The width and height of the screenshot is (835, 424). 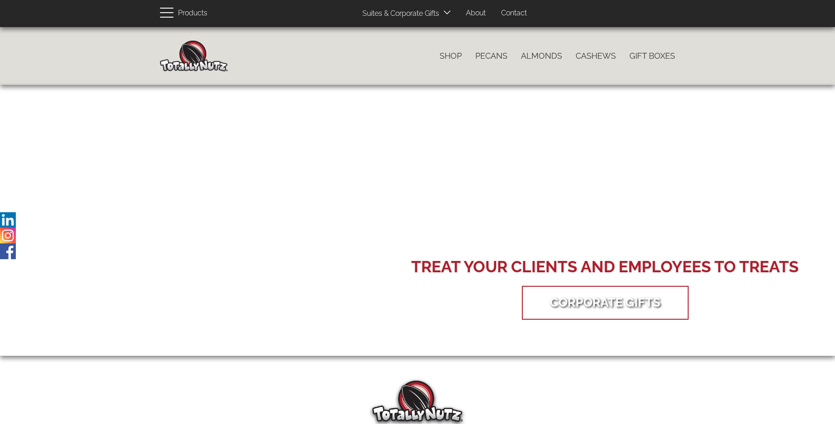 I want to click on a: Suites & Corporate Gifts, so click(x=399, y=14).